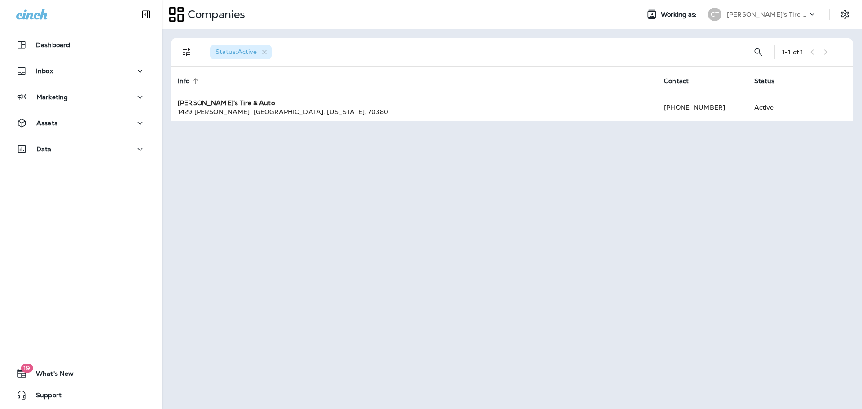 The image size is (862, 409). I want to click on span: Status : Active, so click(236, 52).